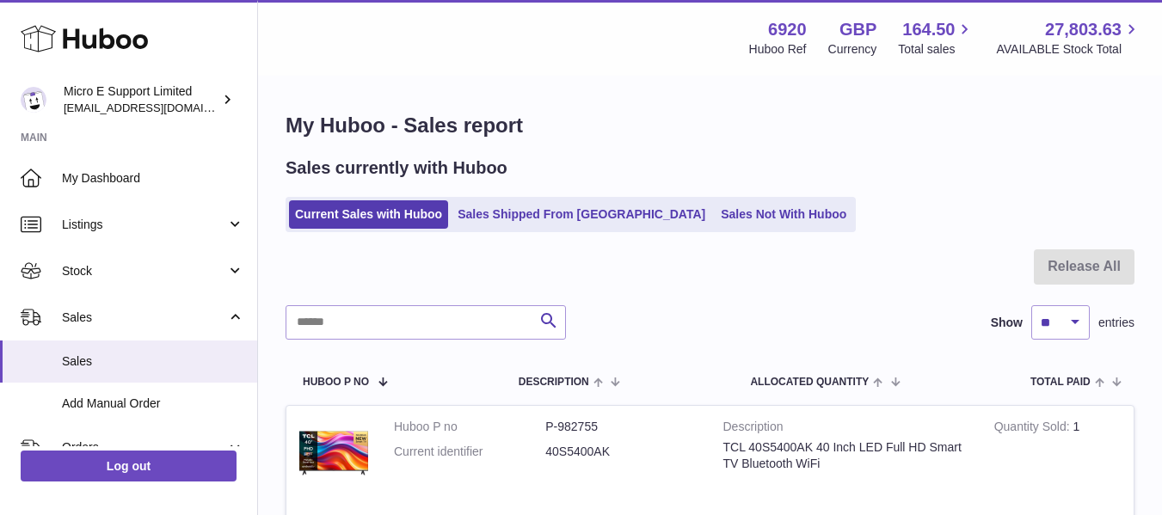  Describe the element at coordinates (334, 453) in the screenshot. I see `img: $_57.JPG` at that location.